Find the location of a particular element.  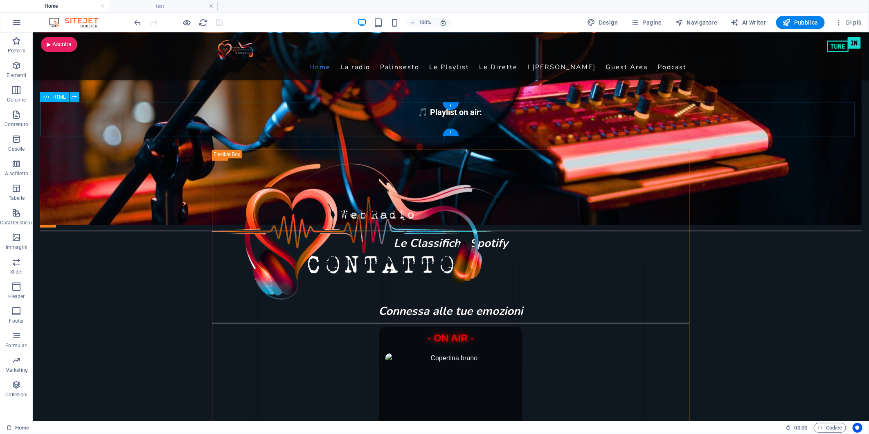

button: Design is located at coordinates (603, 23).